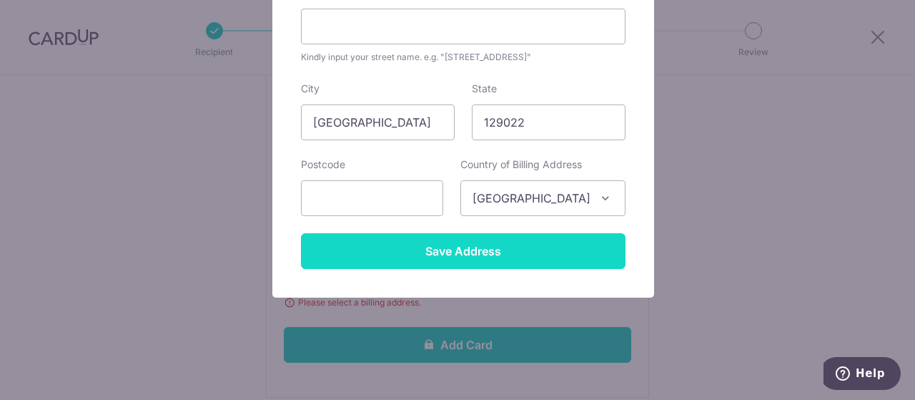 This screenshot has height=400, width=915. Describe the element at coordinates (543, 198) in the screenshot. I see `span: Singapore` at that location.